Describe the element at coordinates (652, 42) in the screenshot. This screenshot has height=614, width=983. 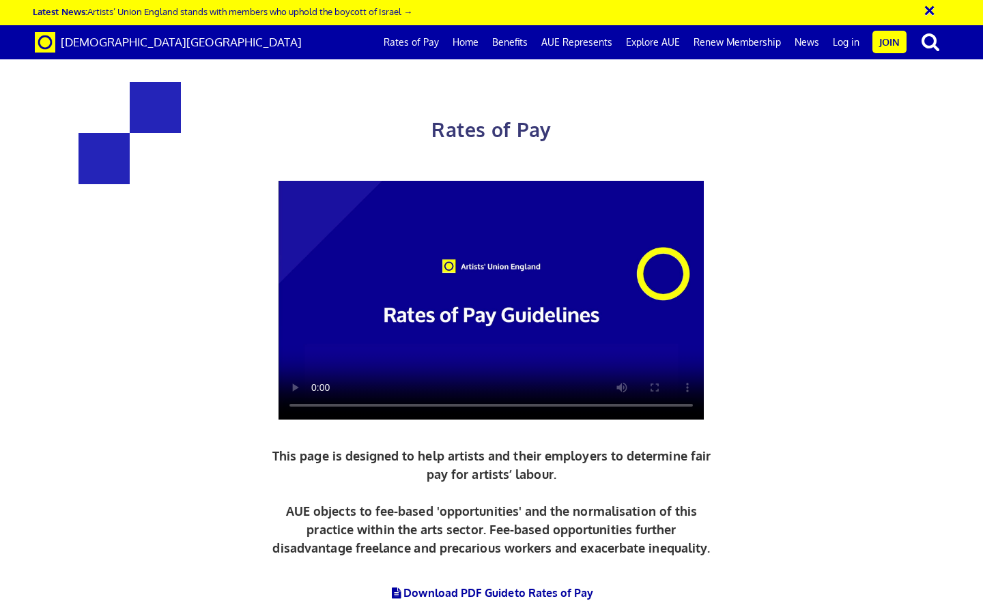
I see `a: Explore AUE` at that location.